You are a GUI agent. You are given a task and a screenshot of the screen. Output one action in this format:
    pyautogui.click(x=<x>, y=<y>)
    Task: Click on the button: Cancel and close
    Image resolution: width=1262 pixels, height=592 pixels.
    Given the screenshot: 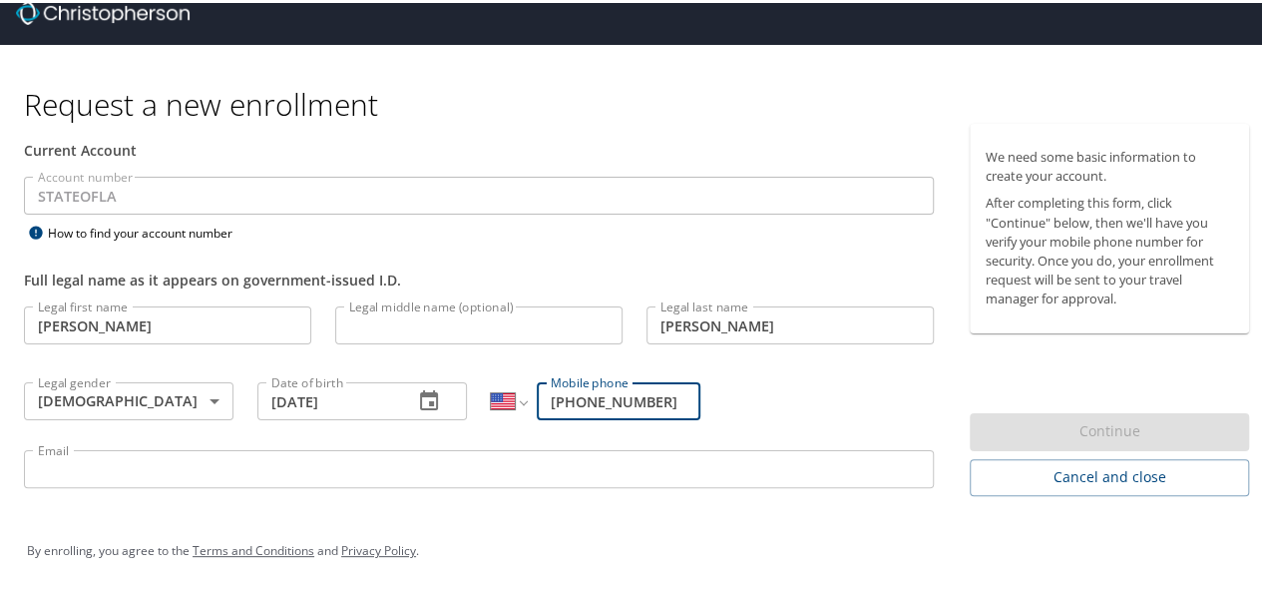 What is the action you would take?
    pyautogui.click(x=1109, y=474)
    